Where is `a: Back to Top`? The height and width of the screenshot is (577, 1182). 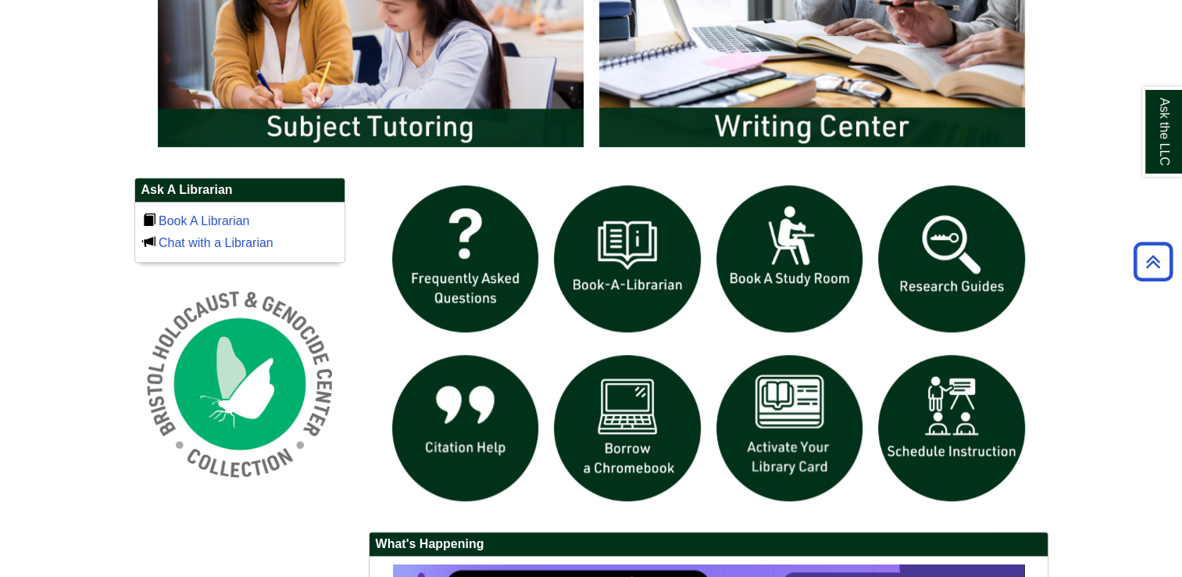 a: Back to Top is located at coordinates (1154, 261).